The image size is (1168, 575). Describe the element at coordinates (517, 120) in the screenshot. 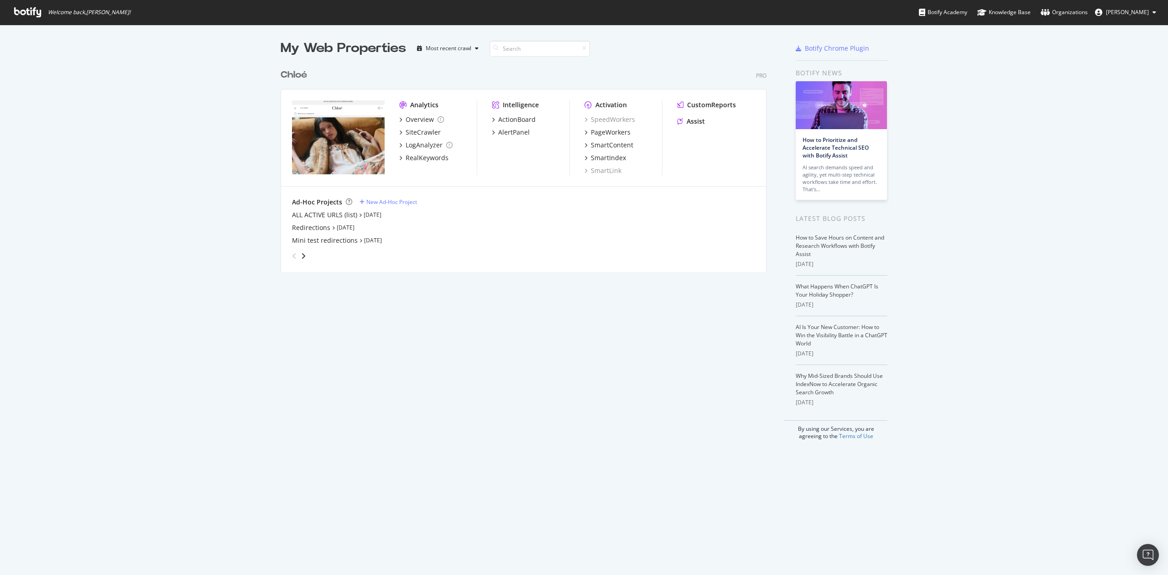

I see `div: ActionBoard` at that location.